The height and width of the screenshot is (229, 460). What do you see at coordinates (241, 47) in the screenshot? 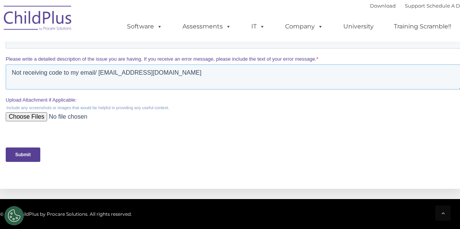
I see `span: Last name` at bounding box center [241, 47].